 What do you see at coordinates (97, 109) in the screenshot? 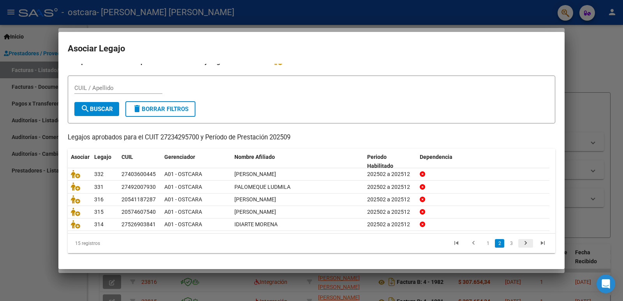
I see `button: Buscar` at bounding box center [97, 109].